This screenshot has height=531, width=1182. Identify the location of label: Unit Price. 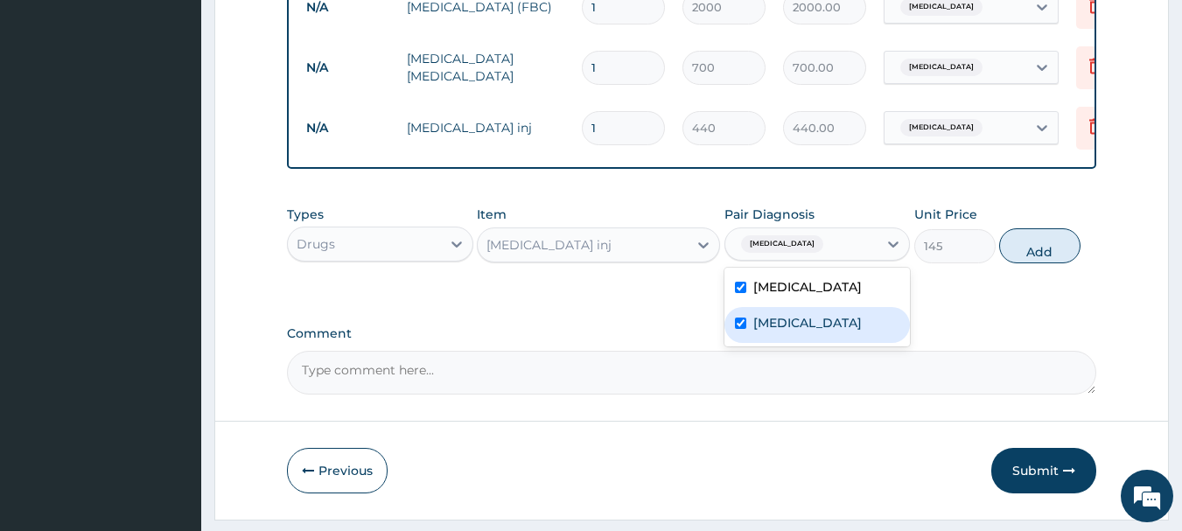
(946, 214).